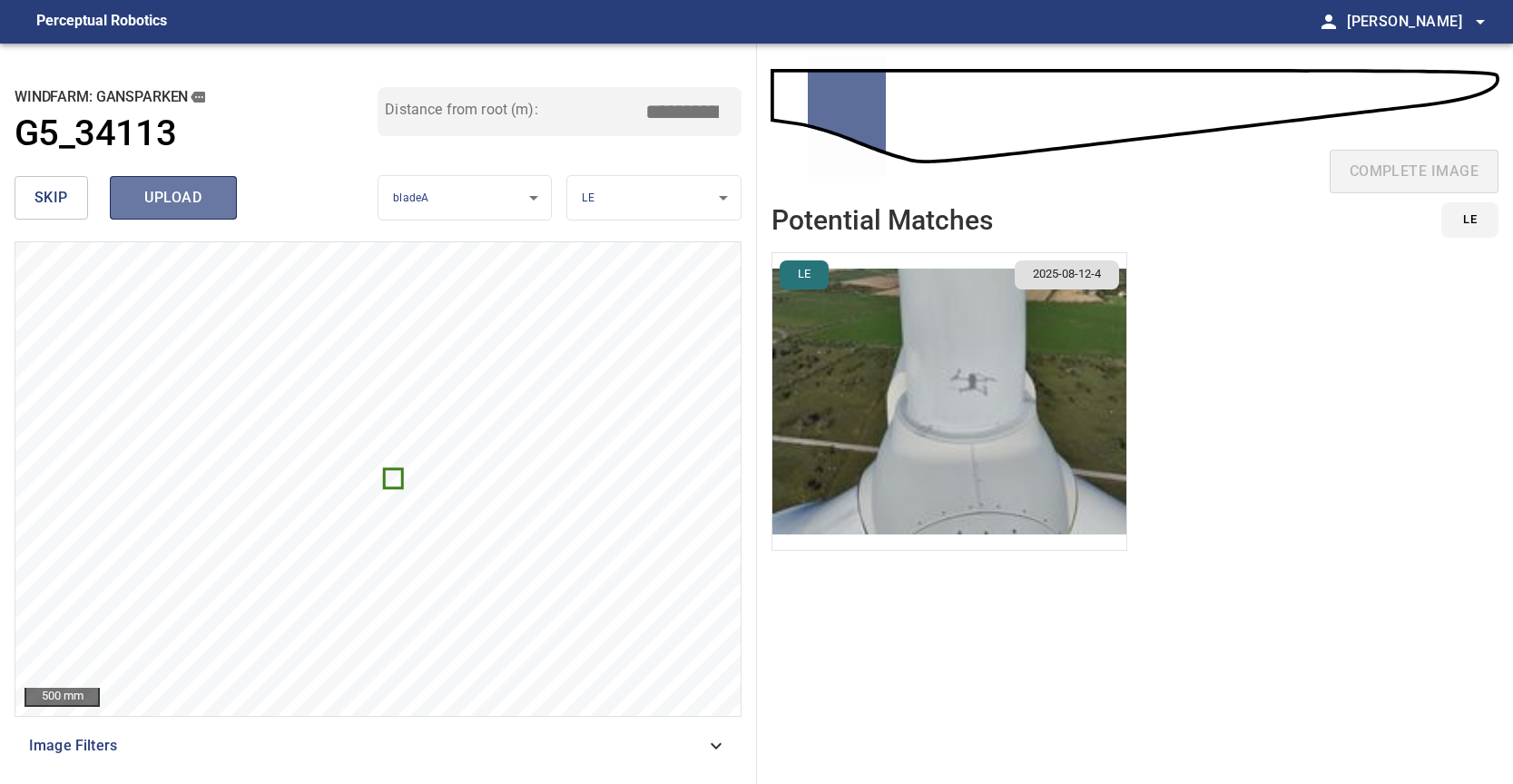 The height and width of the screenshot is (784, 1513). Describe the element at coordinates (410, 198) in the screenshot. I see `span: bladeA` at that location.